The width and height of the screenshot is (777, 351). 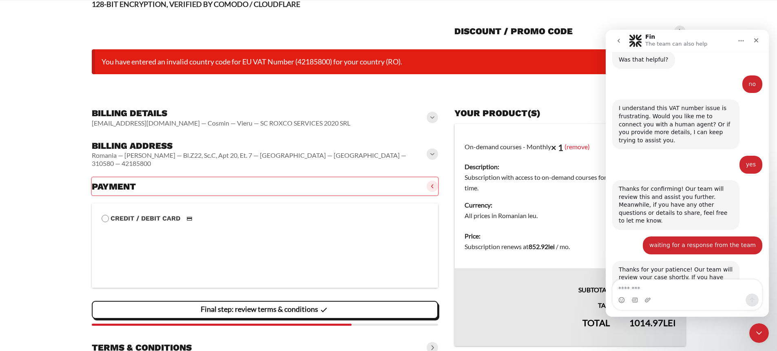 What do you see at coordinates (29, 270) in the screenshot?
I see `button: Gif picker` at bounding box center [29, 270].